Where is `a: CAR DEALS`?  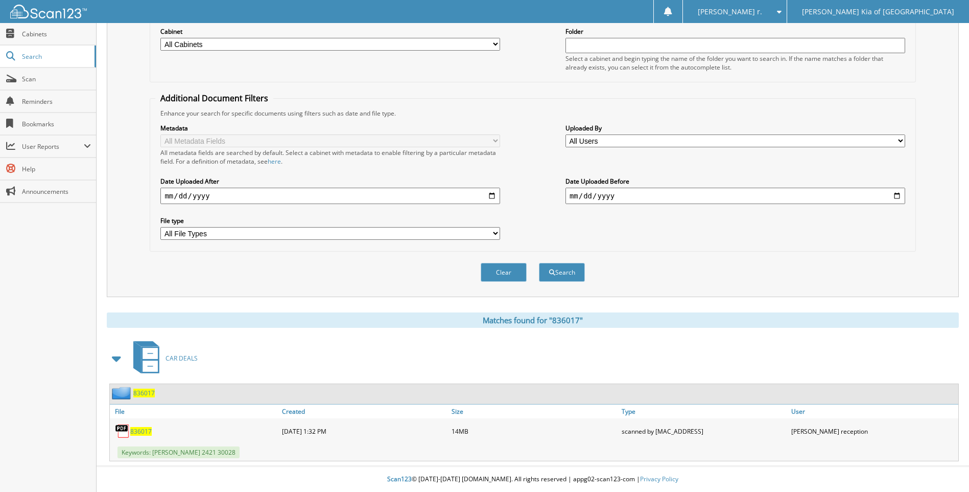 a: CAR DEALS is located at coordinates (162, 358).